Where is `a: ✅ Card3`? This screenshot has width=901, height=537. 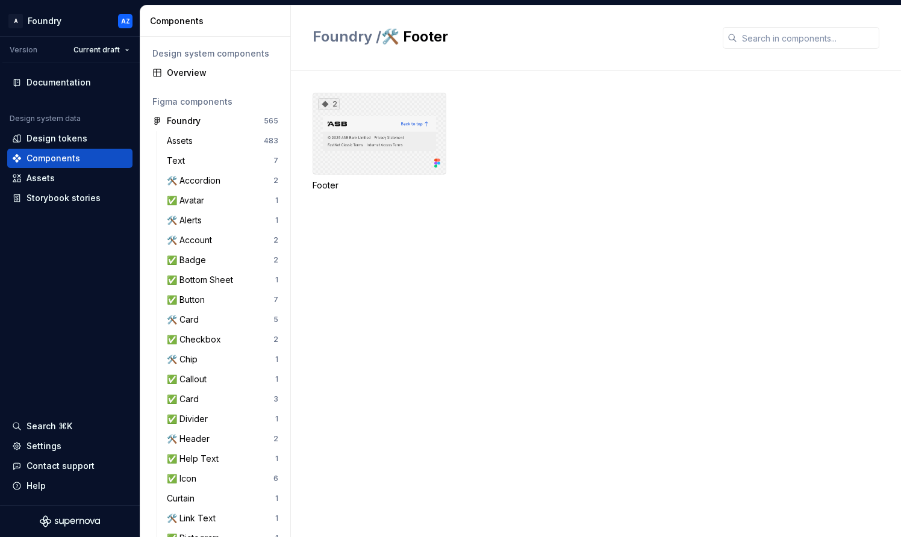 a: ✅ Card3 is located at coordinates (222, 399).